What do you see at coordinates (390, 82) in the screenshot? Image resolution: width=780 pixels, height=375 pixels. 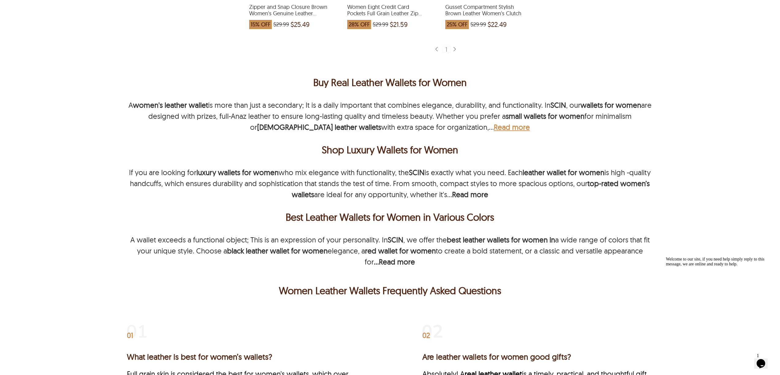 I see `p: Buy Real Leather Wallets for Women` at bounding box center [390, 82].